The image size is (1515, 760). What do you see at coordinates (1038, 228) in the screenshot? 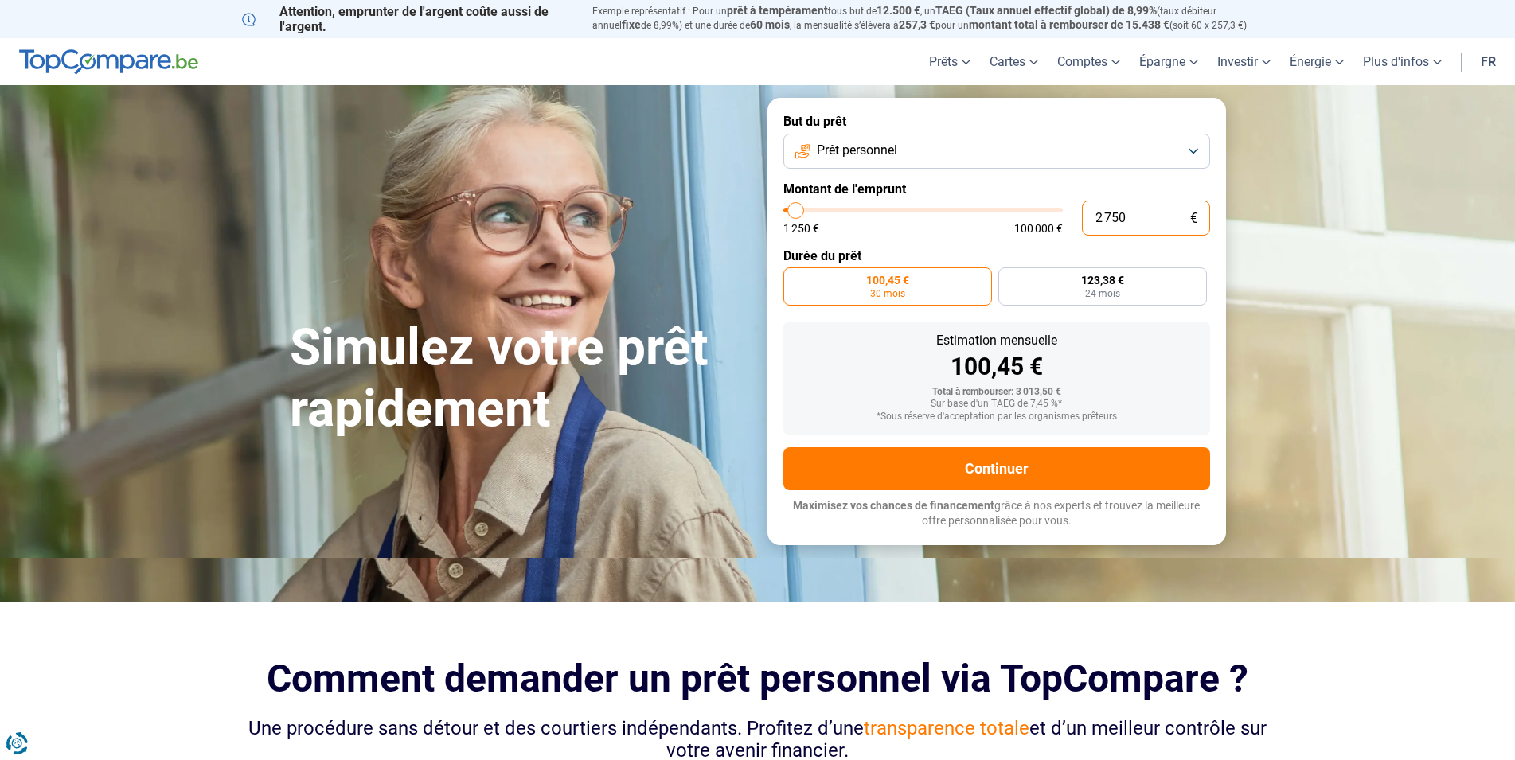
I see `span: 100 000 €` at bounding box center [1038, 228].